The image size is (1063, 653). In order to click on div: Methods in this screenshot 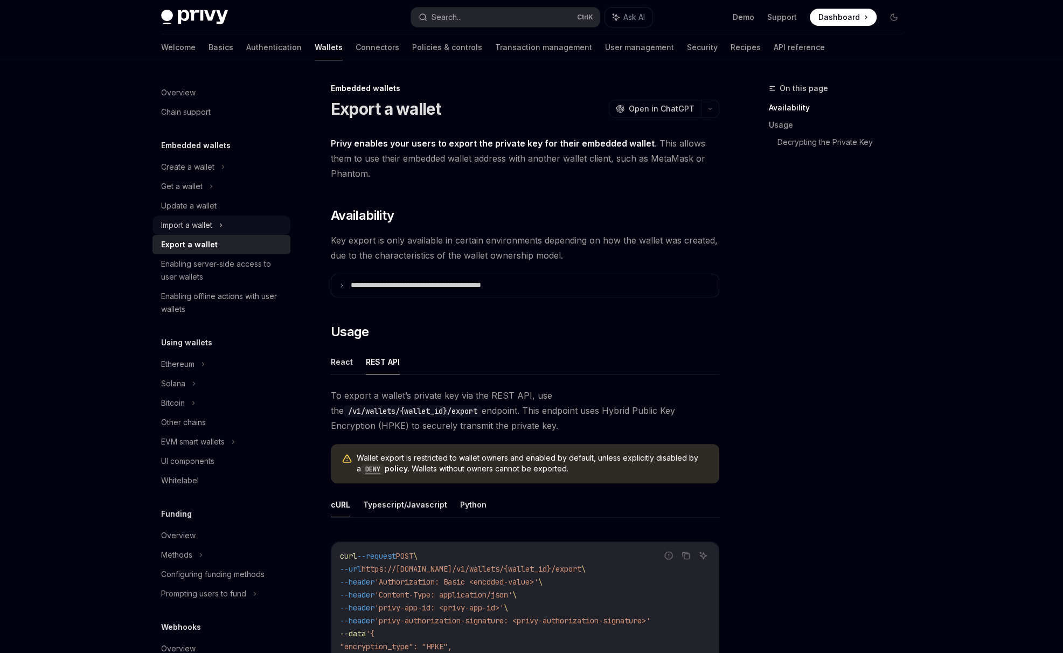, I will do `click(177, 555)`.